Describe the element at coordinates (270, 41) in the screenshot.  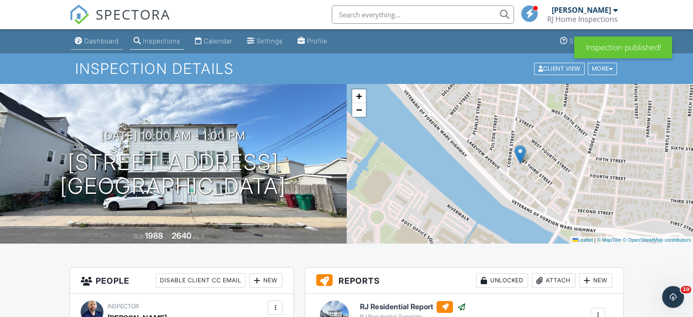
I see `div: Settings` at that location.